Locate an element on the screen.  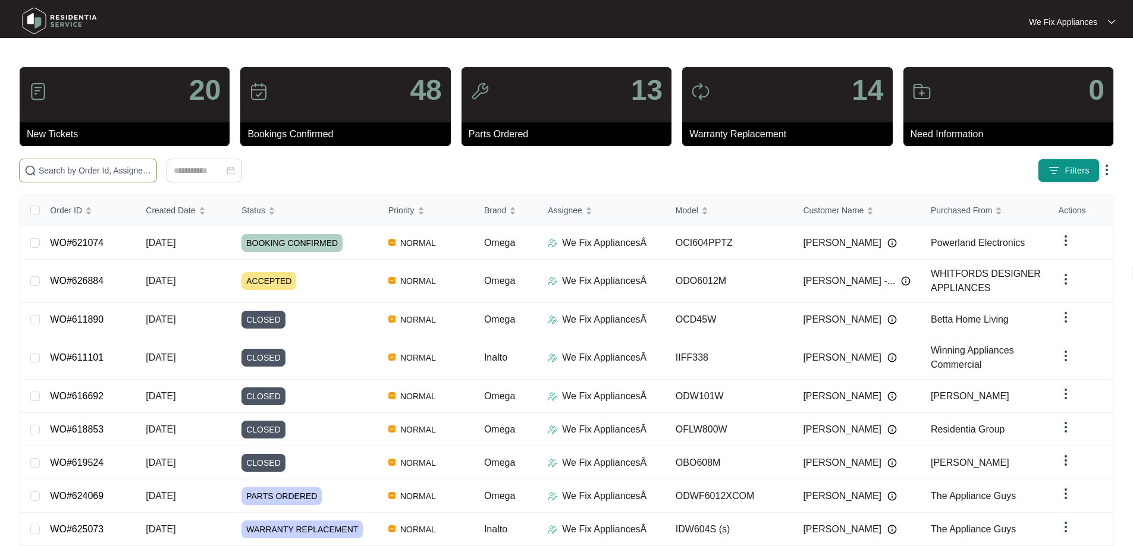
a: WO#624069 is located at coordinates (77, 496).